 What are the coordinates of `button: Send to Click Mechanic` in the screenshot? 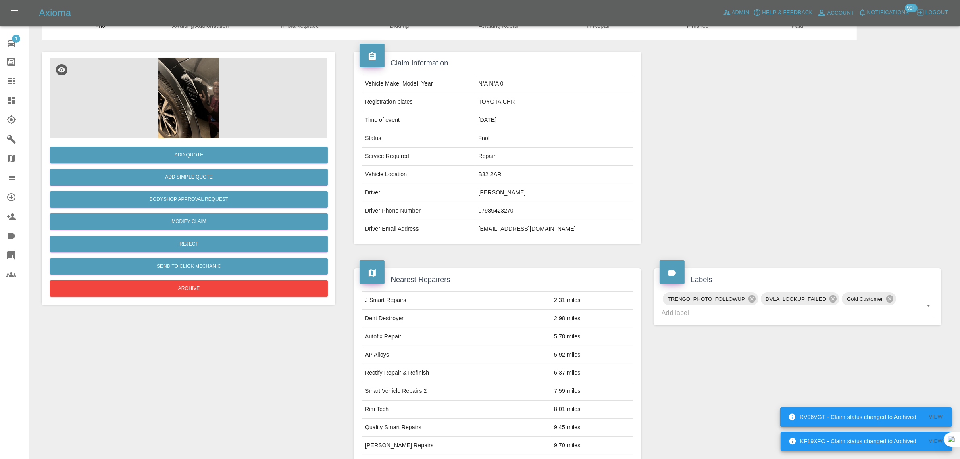 It's located at (189, 266).